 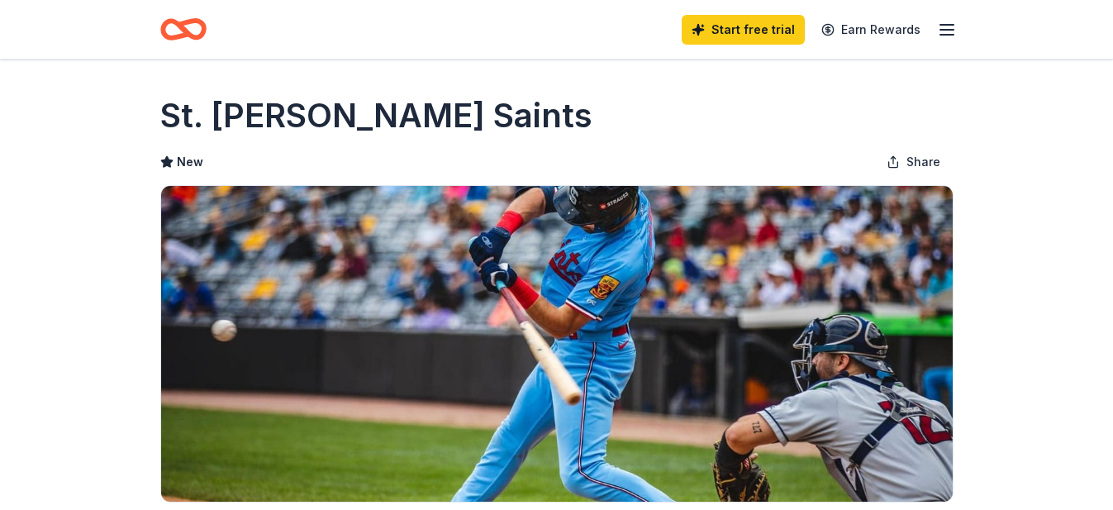 What do you see at coordinates (913, 162) in the screenshot?
I see `button: Share` at bounding box center [913, 162].